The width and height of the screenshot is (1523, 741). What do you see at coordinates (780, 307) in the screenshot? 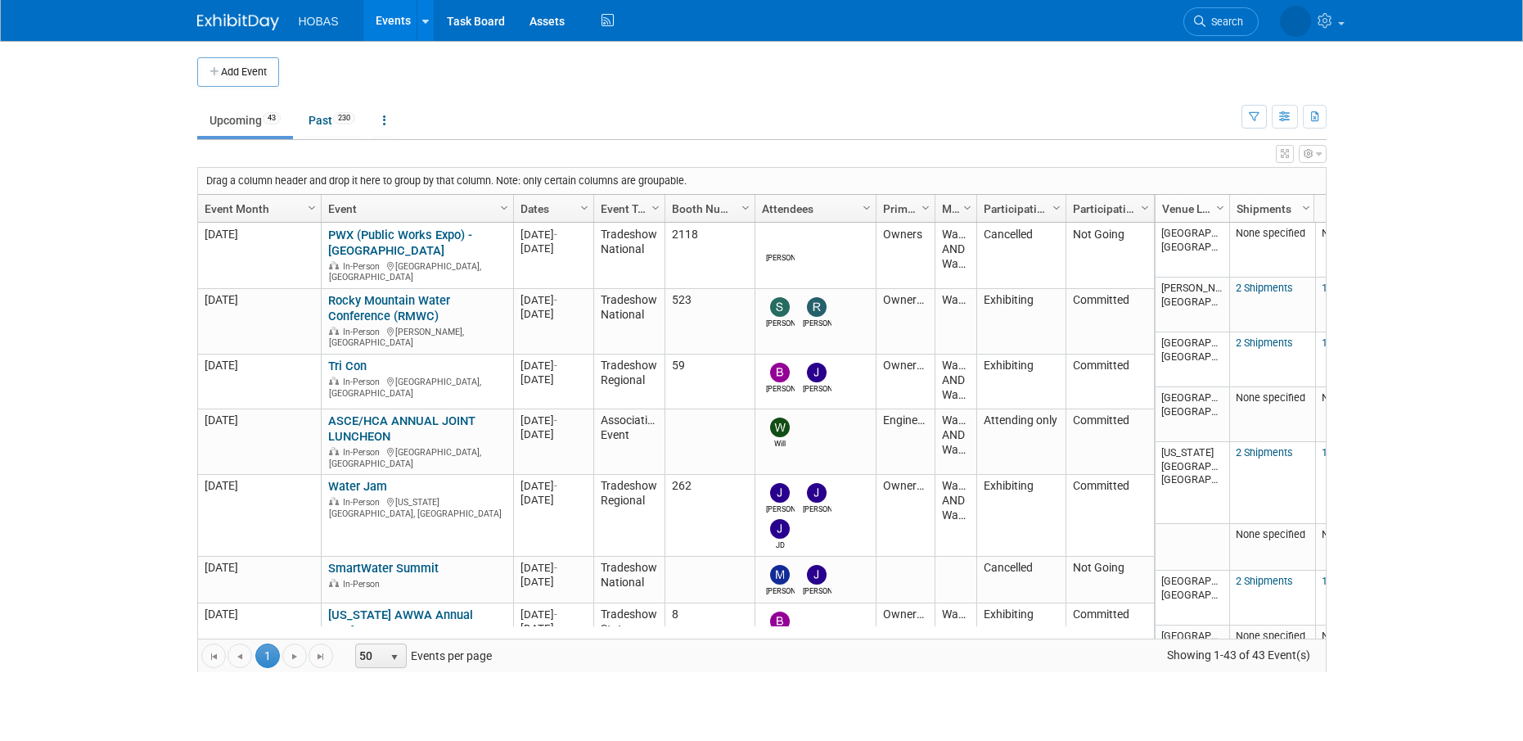
I see `img: Stephen Alston` at bounding box center [780, 307].